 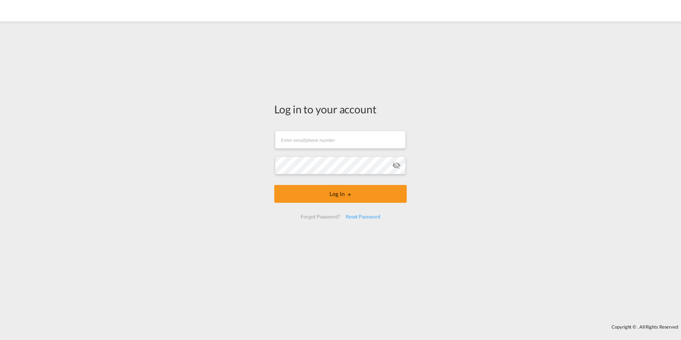 What do you see at coordinates (340, 109) in the screenshot?
I see `div: Log in to your account` at bounding box center [340, 109].